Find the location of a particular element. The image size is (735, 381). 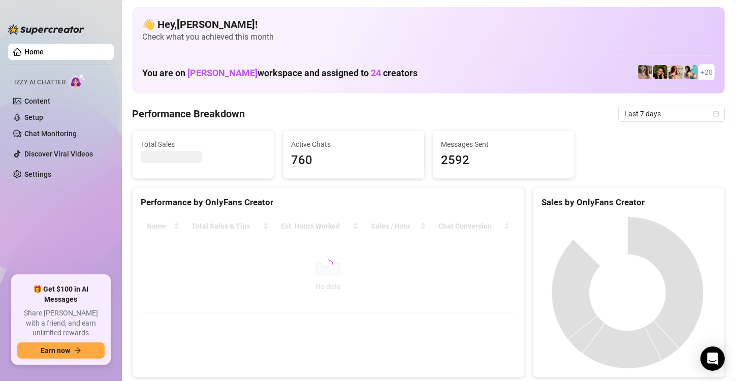

div: Open Intercom Messenger is located at coordinates (713, 359).